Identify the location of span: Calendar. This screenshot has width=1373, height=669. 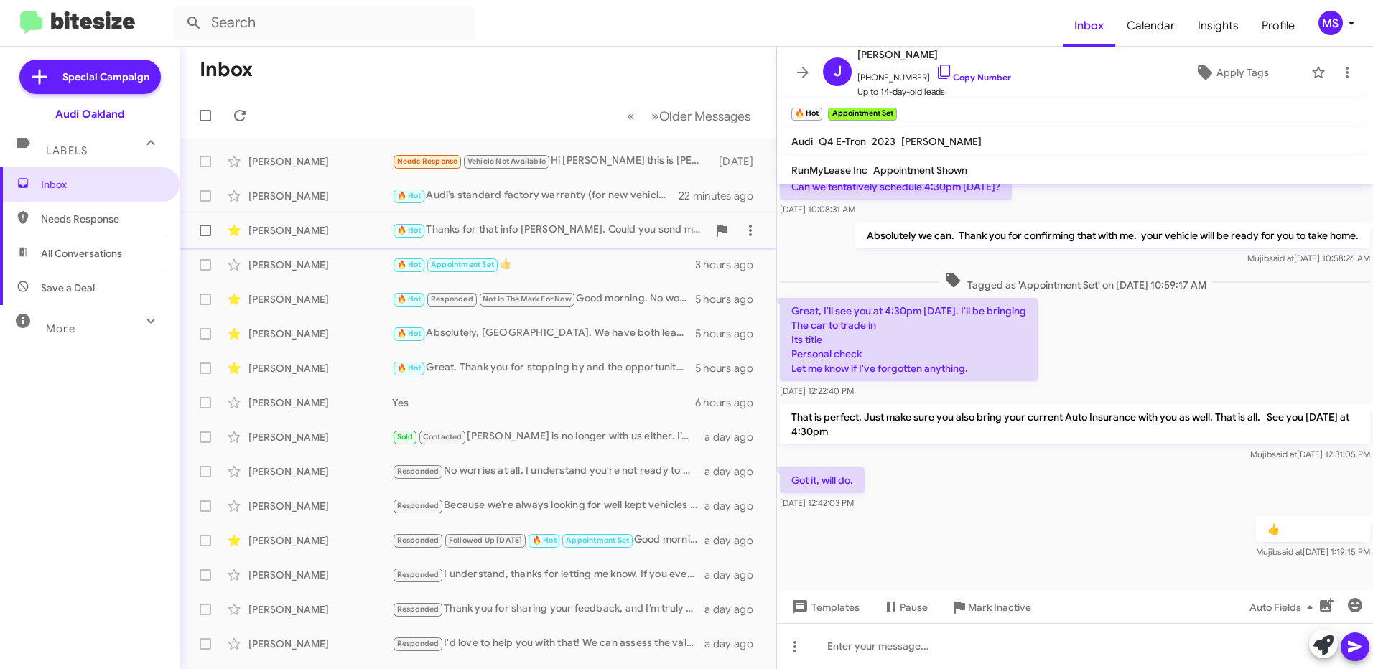
(1151, 26).